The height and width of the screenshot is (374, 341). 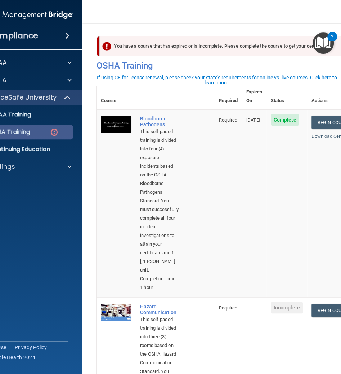 What do you see at coordinates (159, 121) in the screenshot?
I see `div: Bloodborne Pathogens` at bounding box center [159, 121].